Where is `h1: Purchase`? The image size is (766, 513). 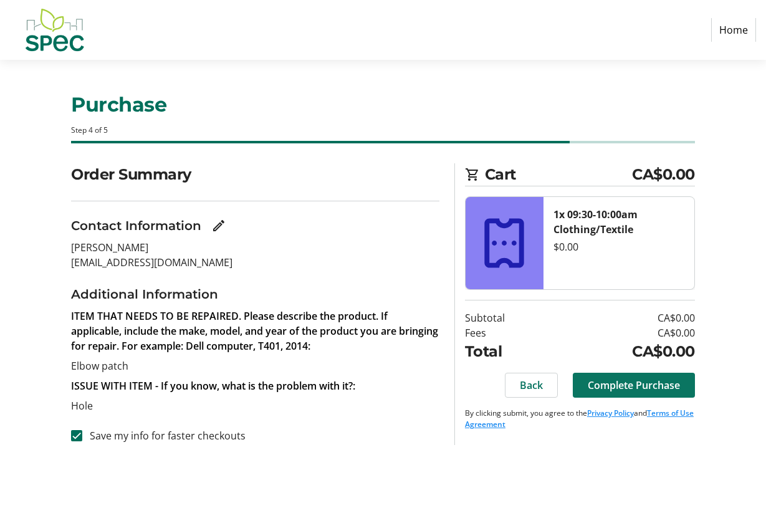 h1: Purchase is located at coordinates (383, 105).